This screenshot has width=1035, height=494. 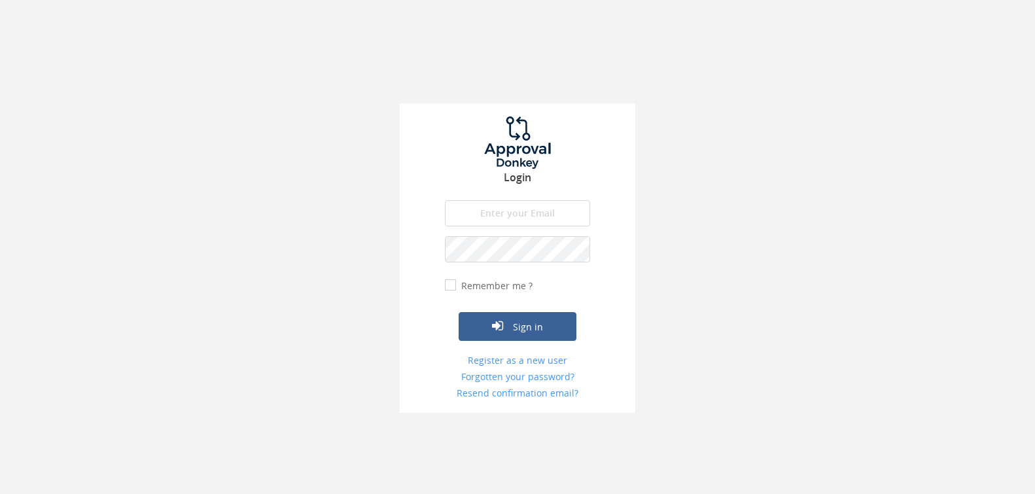 What do you see at coordinates (518, 377) in the screenshot?
I see `a: Forgotten your password?` at bounding box center [518, 377].